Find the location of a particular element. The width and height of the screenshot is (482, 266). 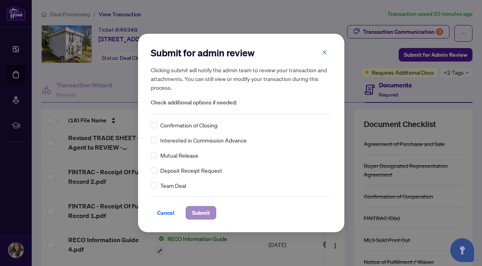

span: Cancel is located at coordinates (166, 213).